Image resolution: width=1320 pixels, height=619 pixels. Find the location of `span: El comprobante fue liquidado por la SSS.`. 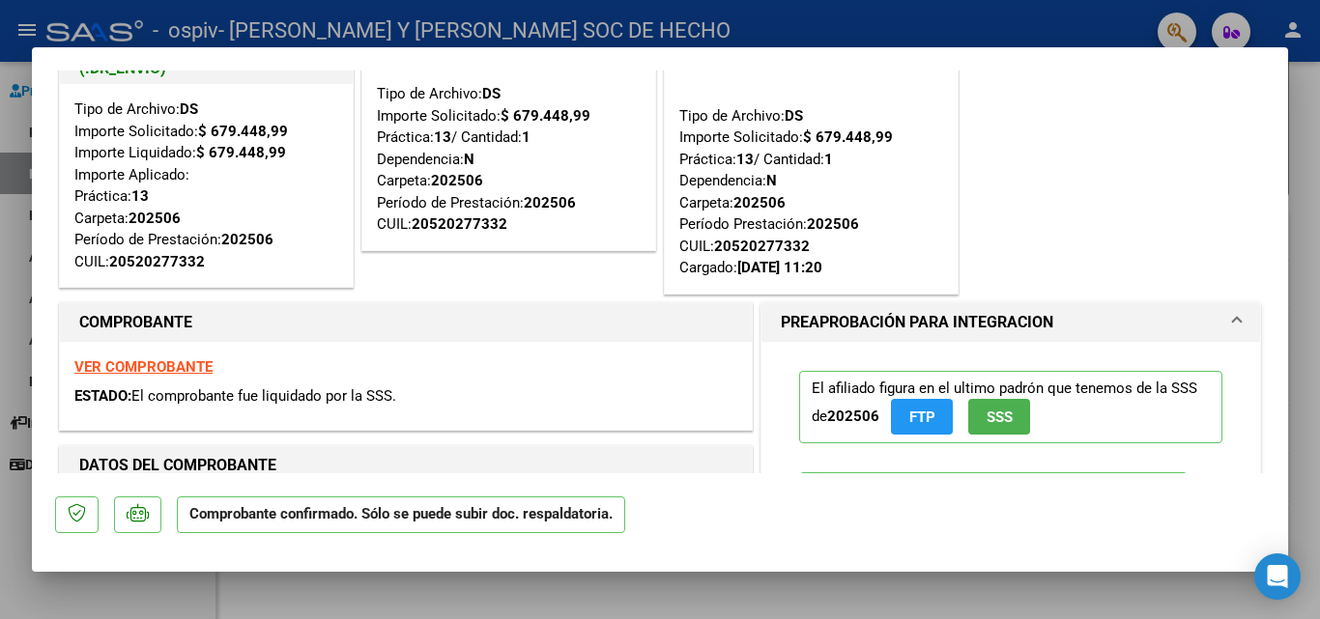

span: El comprobante fue liquidado por la SSS. is located at coordinates (264, 396).